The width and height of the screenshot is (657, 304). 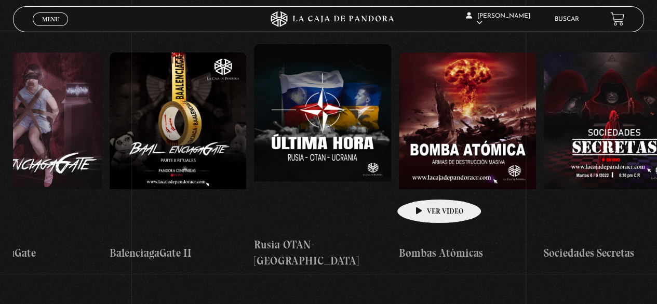 I want to click on a: Bombas Atómicas, so click(x=467, y=156).